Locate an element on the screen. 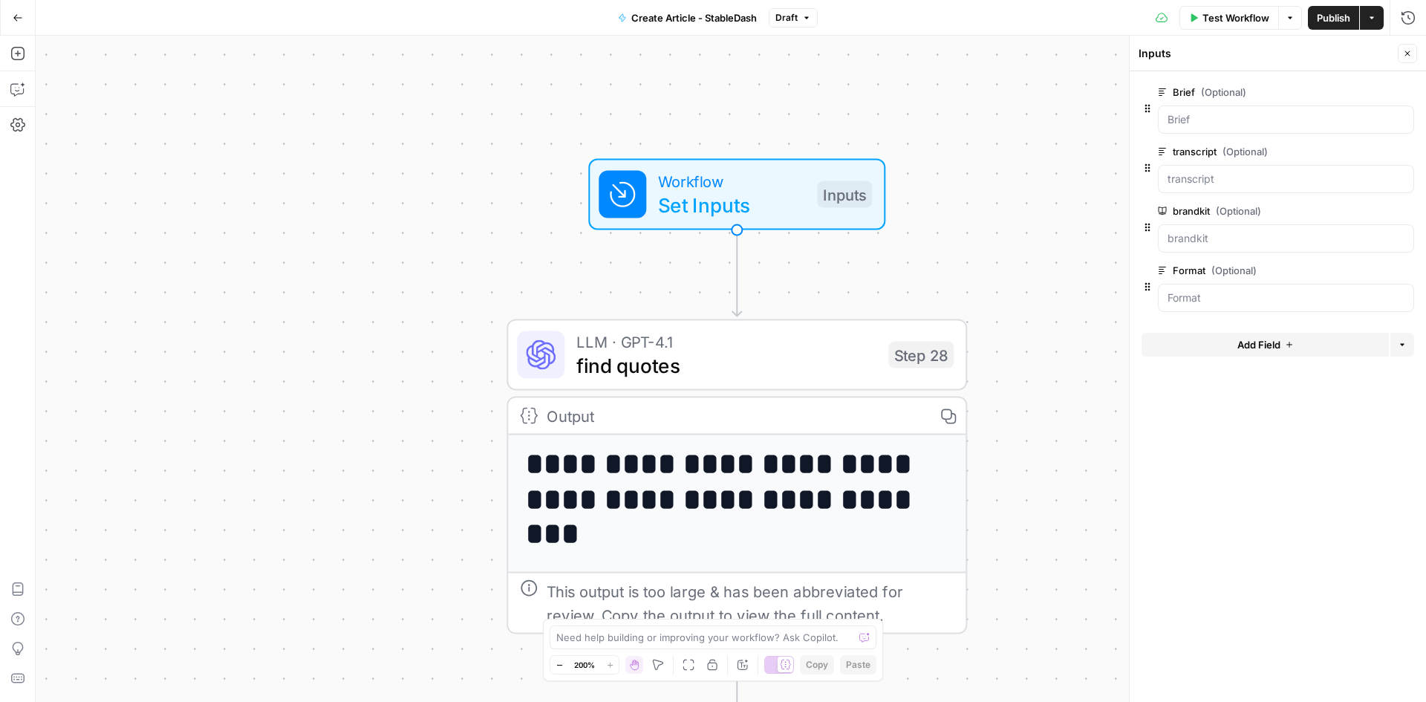 The width and height of the screenshot is (1426, 702). button: Copy is located at coordinates (817, 665).